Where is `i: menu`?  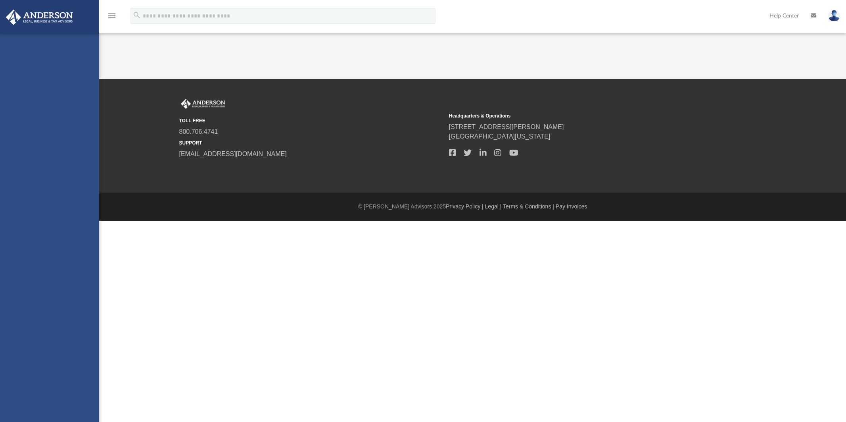
i: menu is located at coordinates (112, 16).